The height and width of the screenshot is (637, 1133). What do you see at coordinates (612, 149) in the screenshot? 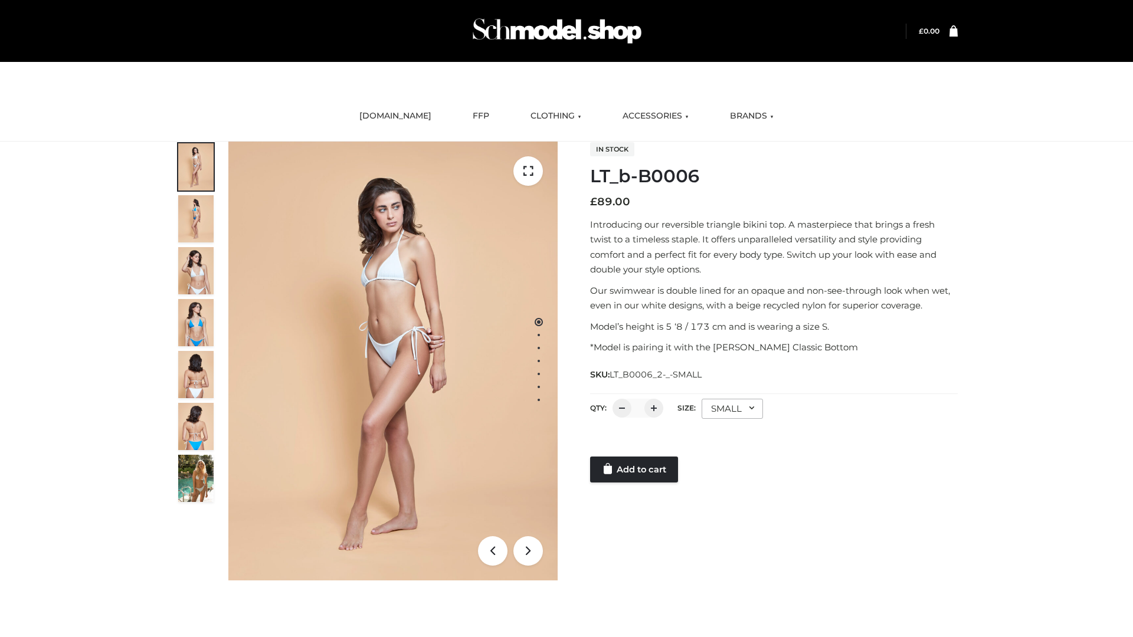
I see `span: In stock` at bounding box center [612, 149].